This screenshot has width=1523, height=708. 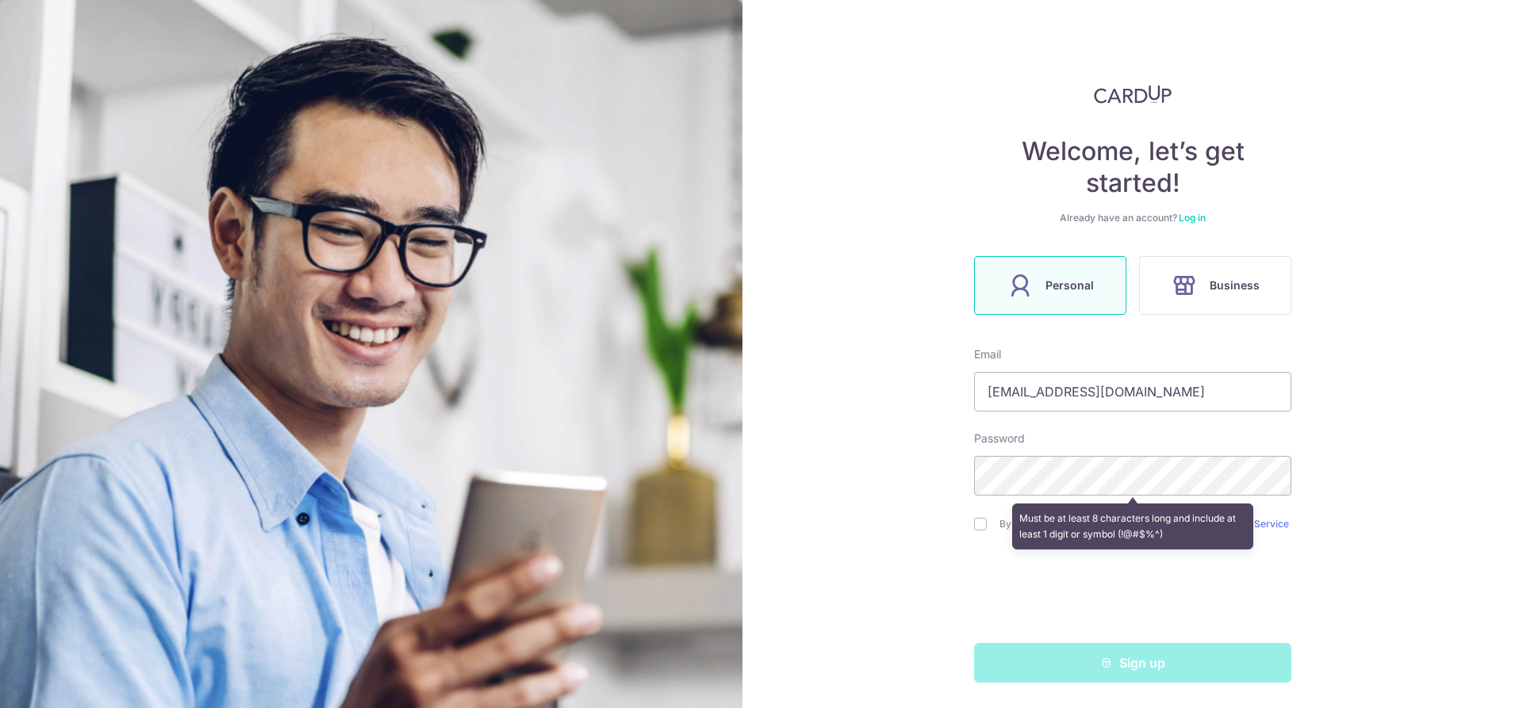 What do you see at coordinates (1133, 94) in the screenshot?
I see `img: CardUp Logo` at bounding box center [1133, 94].